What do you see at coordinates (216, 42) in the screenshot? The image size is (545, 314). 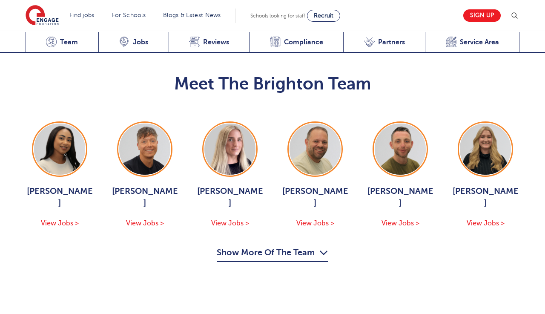 I see `span: Reviews` at bounding box center [216, 42].